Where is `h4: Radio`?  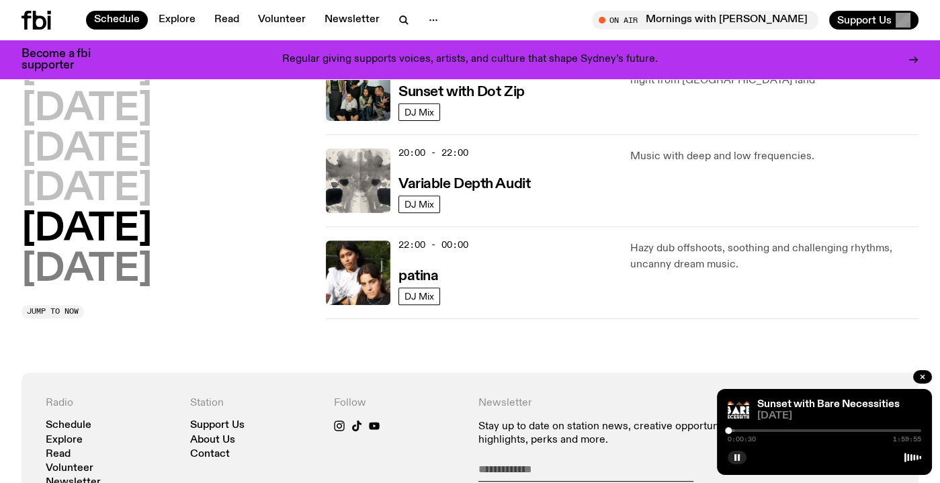 h4: Radio is located at coordinates (110, 403).